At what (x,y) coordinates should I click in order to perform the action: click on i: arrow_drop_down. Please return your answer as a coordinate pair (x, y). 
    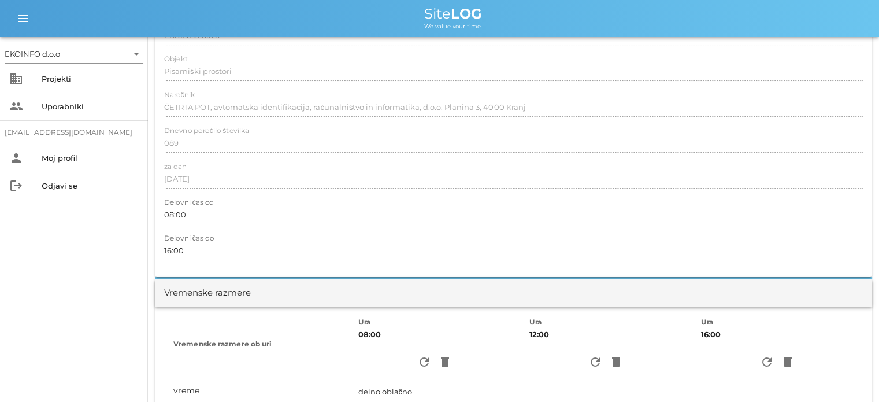
    Looking at the image, I should click on (136, 54).